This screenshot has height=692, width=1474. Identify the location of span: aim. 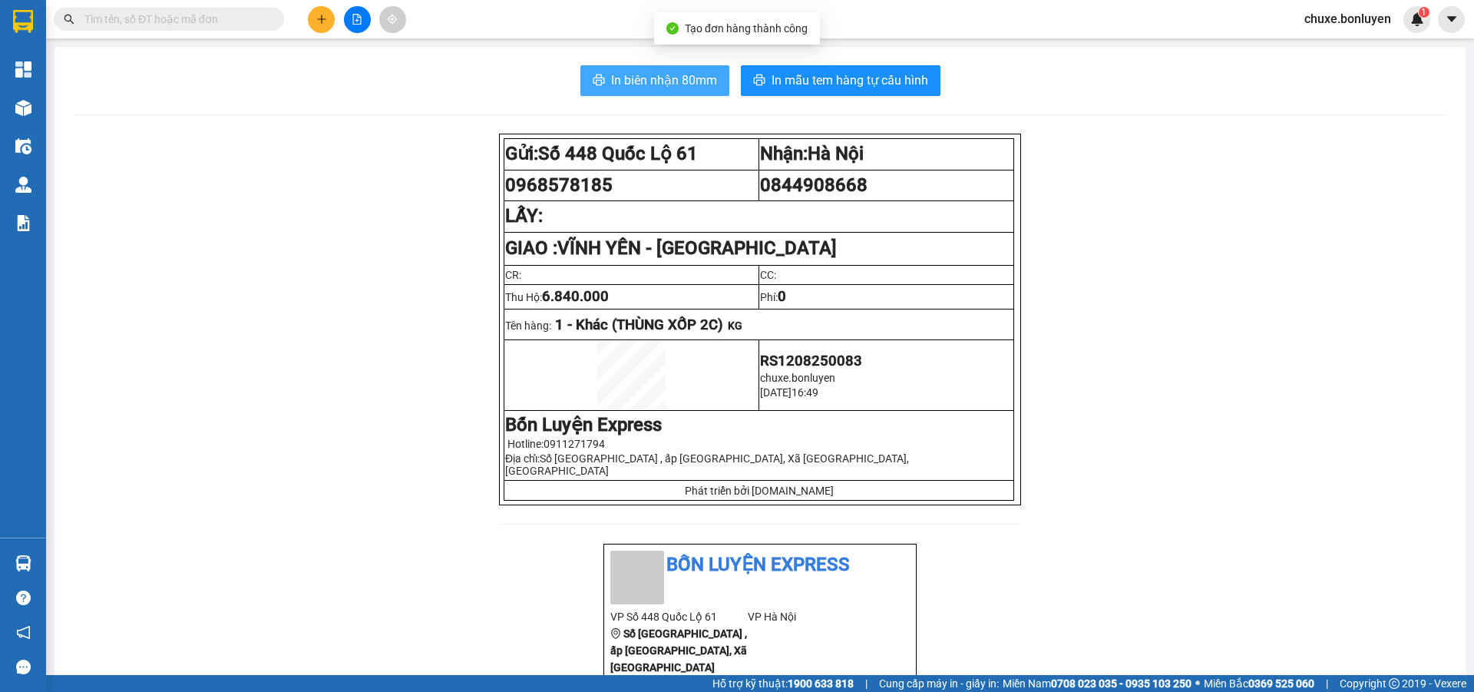
(392, 19).